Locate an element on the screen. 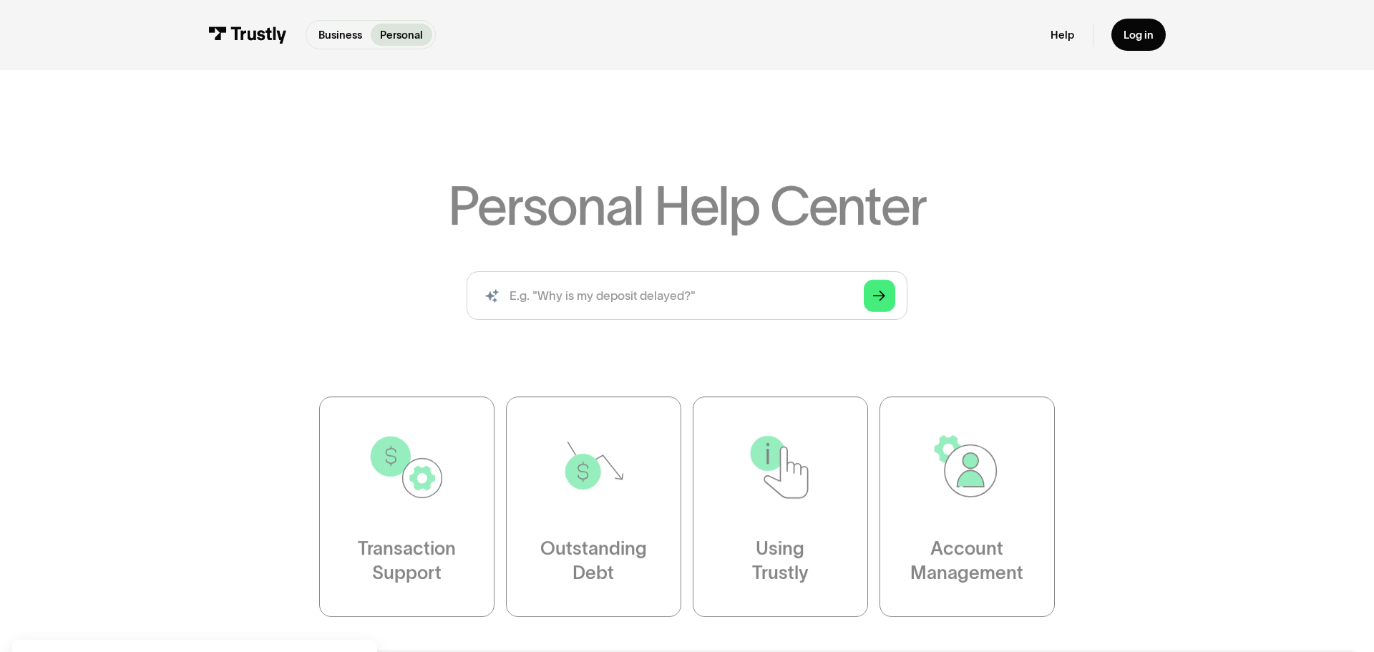 This screenshot has height=652, width=1374. aside: Language selected: English (United States) is located at coordinates (50, 638).